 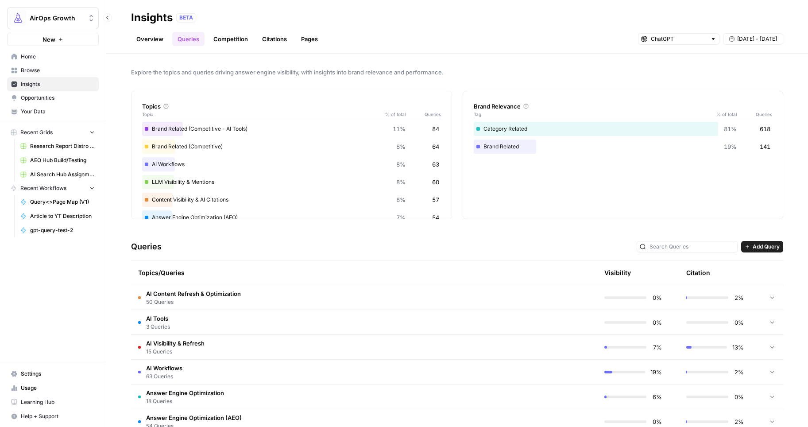 What do you see at coordinates (618, 273) in the screenshot?
I see `div: Visibility` at bounding box center [618, 273].